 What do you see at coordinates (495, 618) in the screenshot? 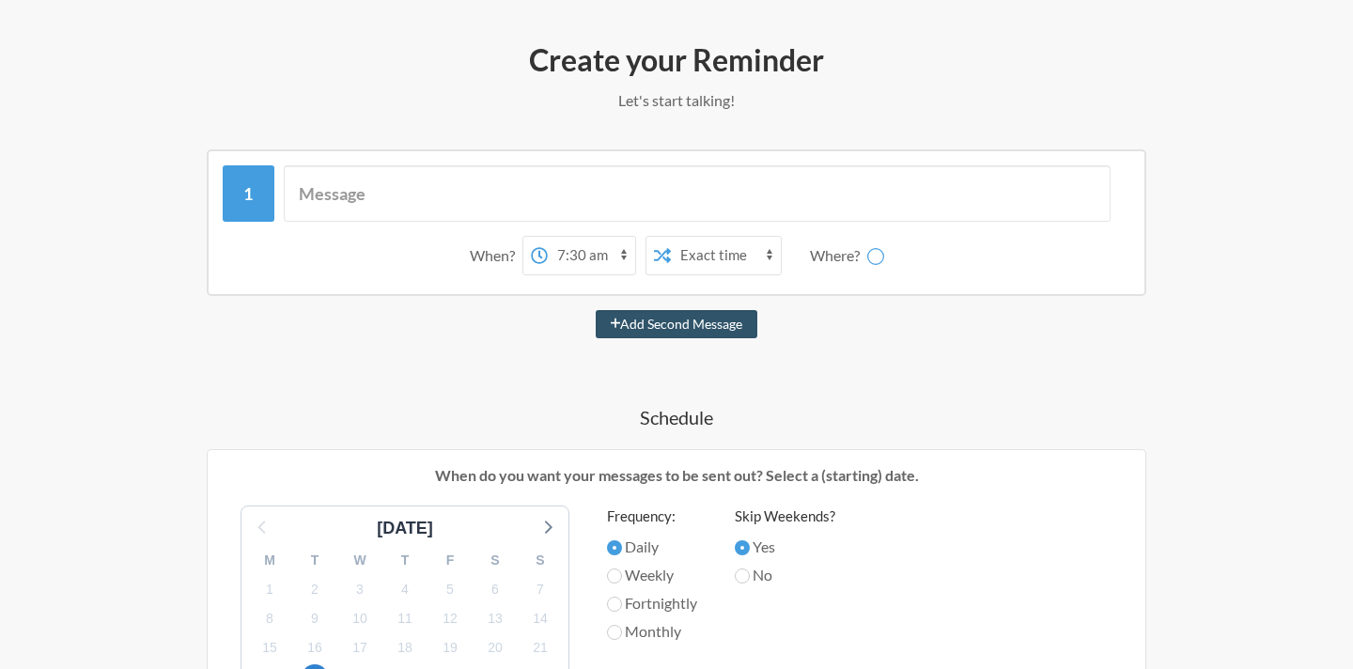
I see `span: Monday 13 October 2025` at bounding box center [495, 618].